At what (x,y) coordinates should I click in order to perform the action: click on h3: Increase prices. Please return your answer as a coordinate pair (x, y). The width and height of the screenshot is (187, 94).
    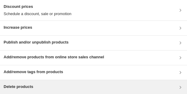
    Looking at the image, I should click on (18, 27).